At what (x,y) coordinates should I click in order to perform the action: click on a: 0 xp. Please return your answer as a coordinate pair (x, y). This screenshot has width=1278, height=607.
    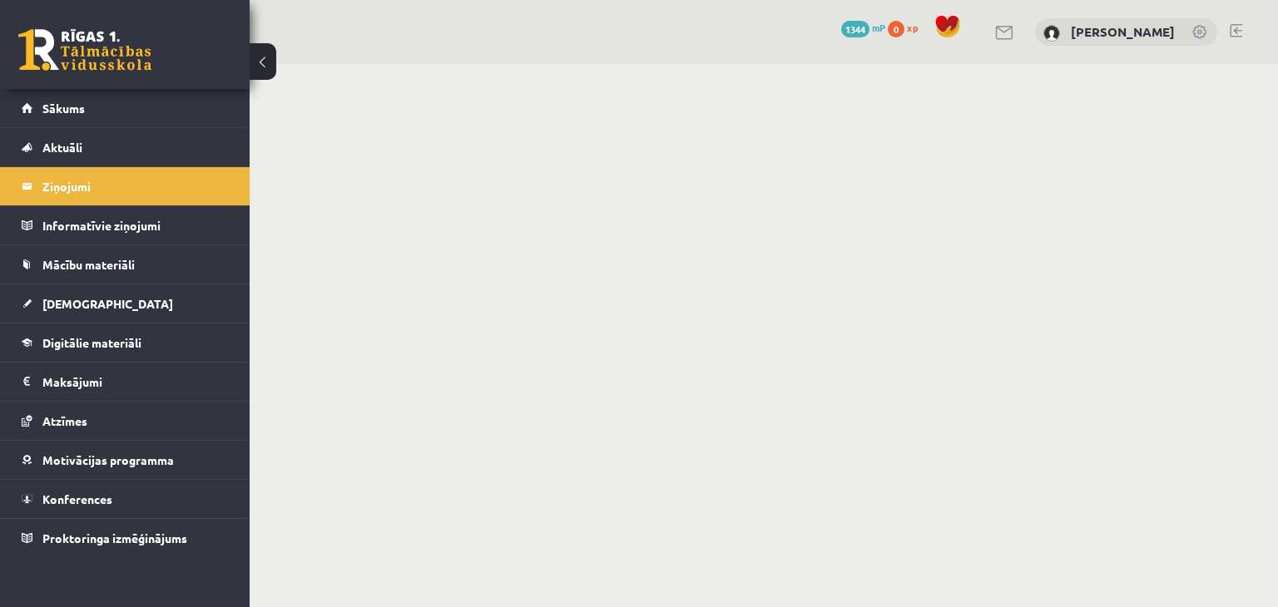
    Looking at the image, I should click on (907, 27).